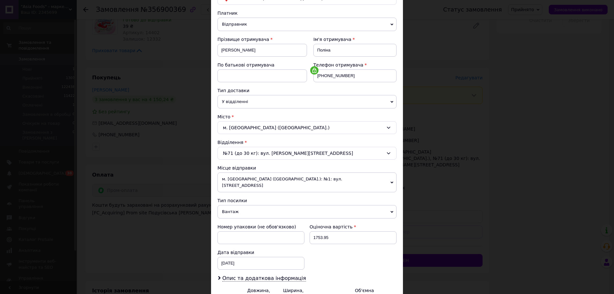  I want to click on span: Вантаж, so click(307, 212).